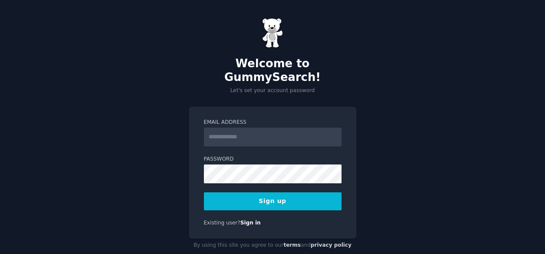 This screenshot has height=254, width=545. I want to click on a: terms, so click(292, 245).